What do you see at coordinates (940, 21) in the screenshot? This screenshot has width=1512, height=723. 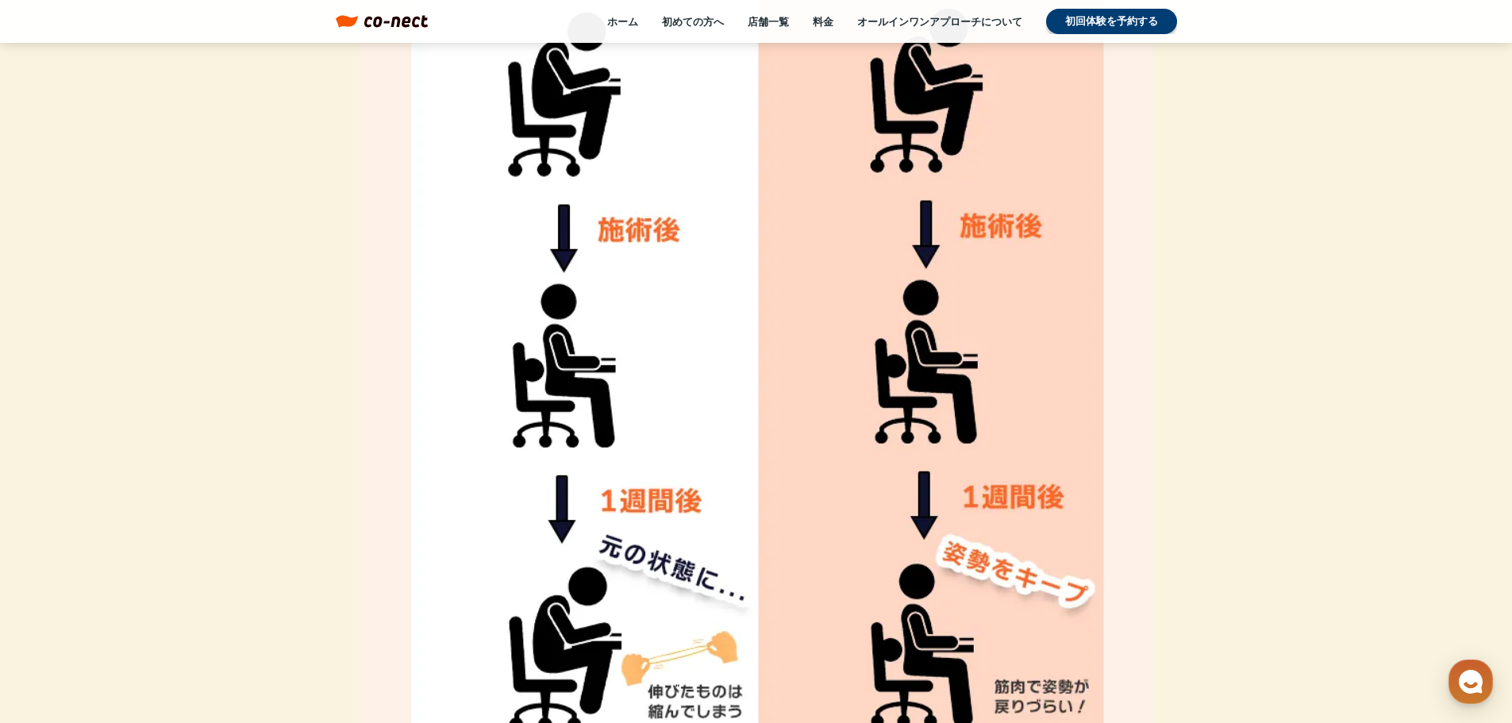 I see `a: オールインワンアプローチについて` at bounding box center [940, 21].